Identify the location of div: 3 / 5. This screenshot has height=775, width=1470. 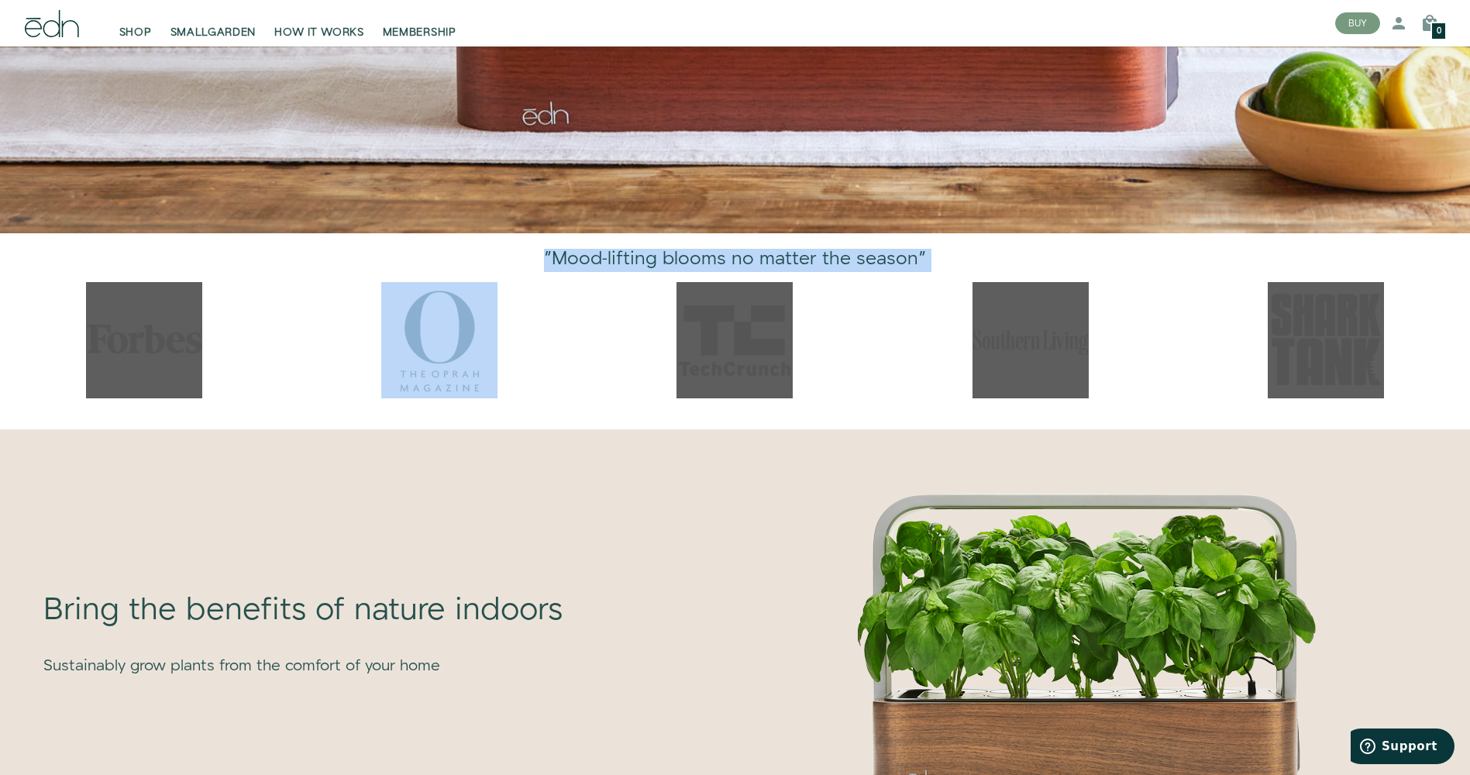
(735, 340).